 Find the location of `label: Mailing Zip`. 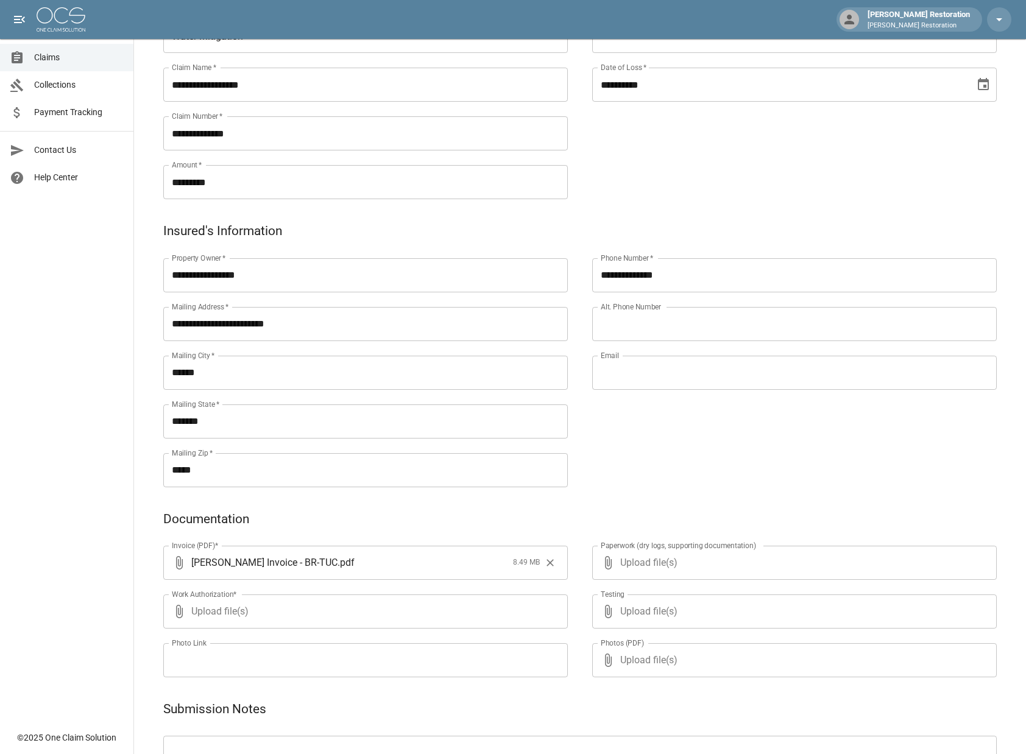

label: Mailing Zip is located at coordinates (193, 453).